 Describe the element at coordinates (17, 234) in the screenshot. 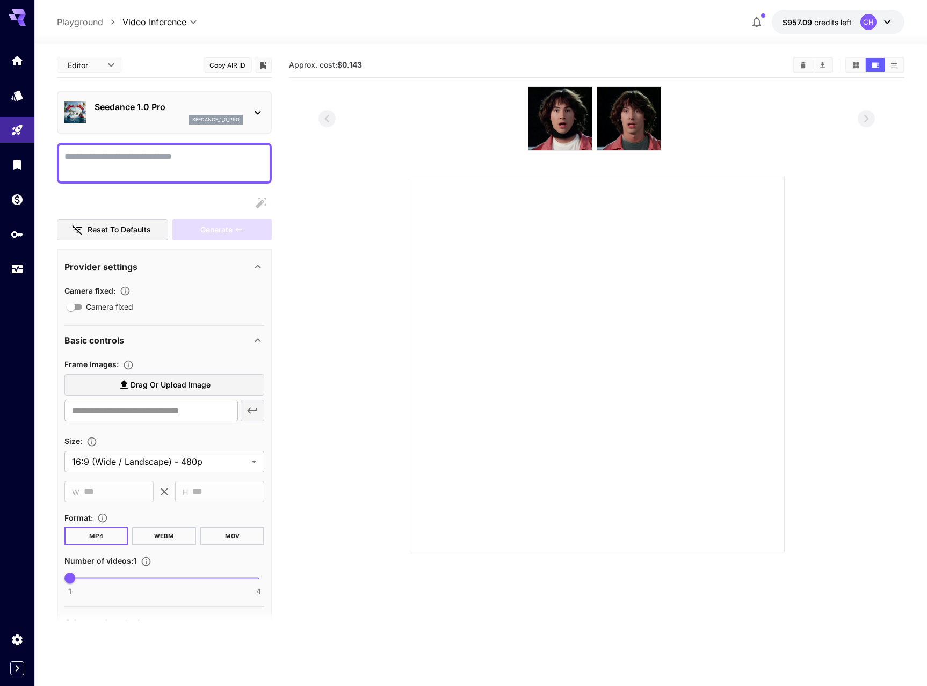

I see `div: API Keys` at that location.